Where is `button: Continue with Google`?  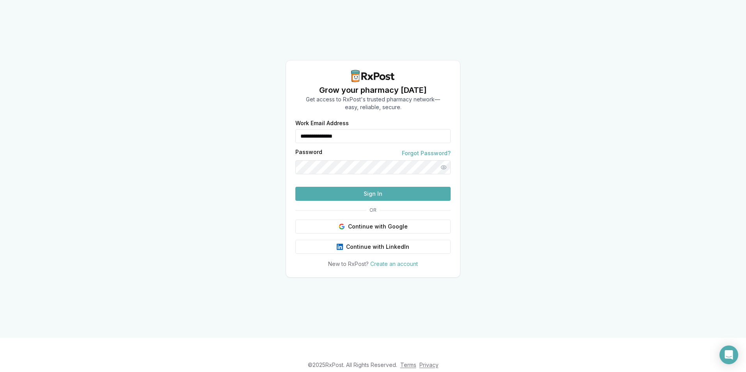
button: Continue with Google is located at coordinates (373, 227).